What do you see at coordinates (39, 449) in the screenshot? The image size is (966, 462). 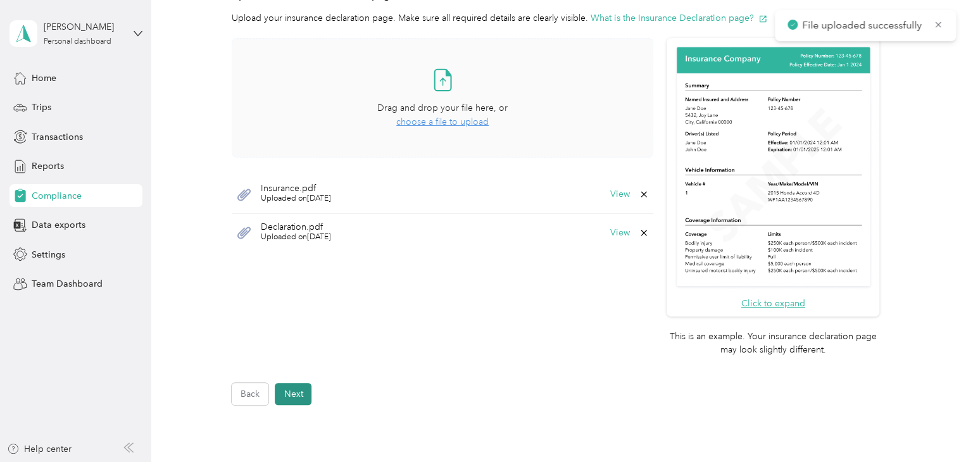 I see `button: Help center` at bounding box center [39, 449].